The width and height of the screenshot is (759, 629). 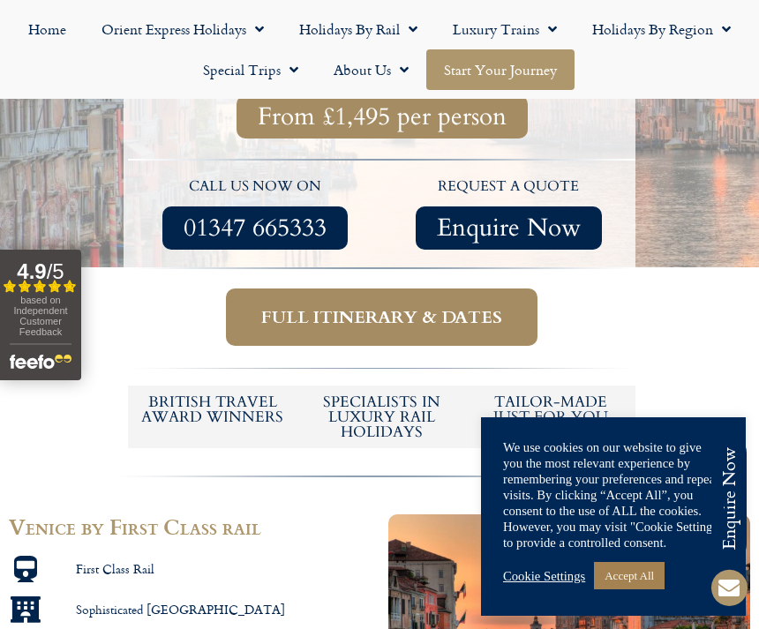 What do you see at coordinates (358, 29) in the screenshot?
I see `a: Holidays by Rail` at bounding box center [358, 29].